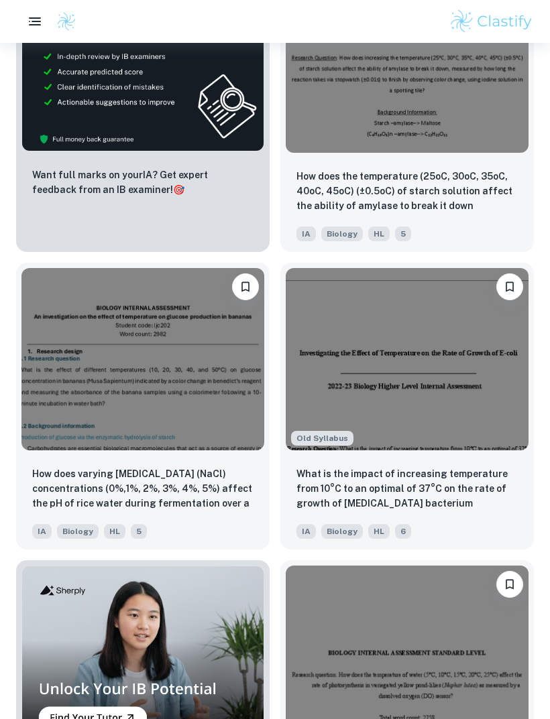 Image resolution: width=550 pixels, height=719 pixels. I want to click on span: Old Syllabus, so click(322, 438).